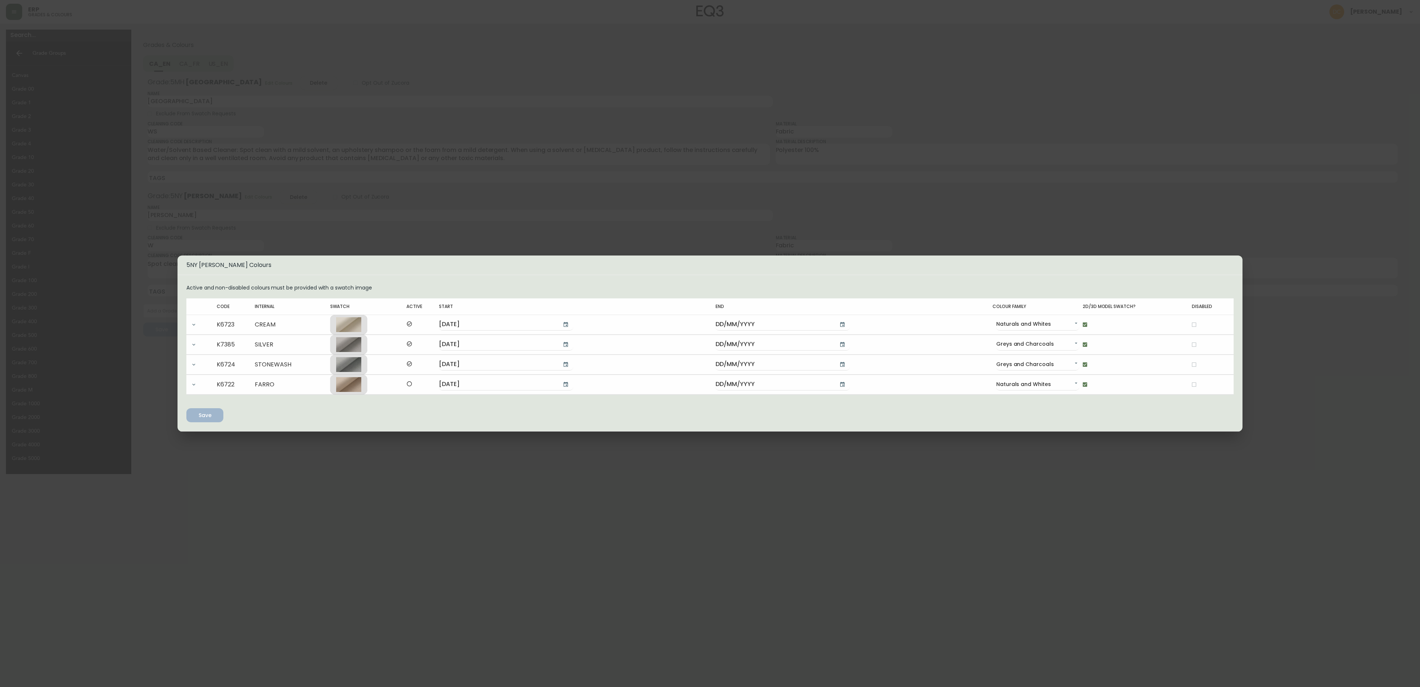 The height and width of the screenshot is (687, 1420). I want to click on th: Code, so click(236, 306).